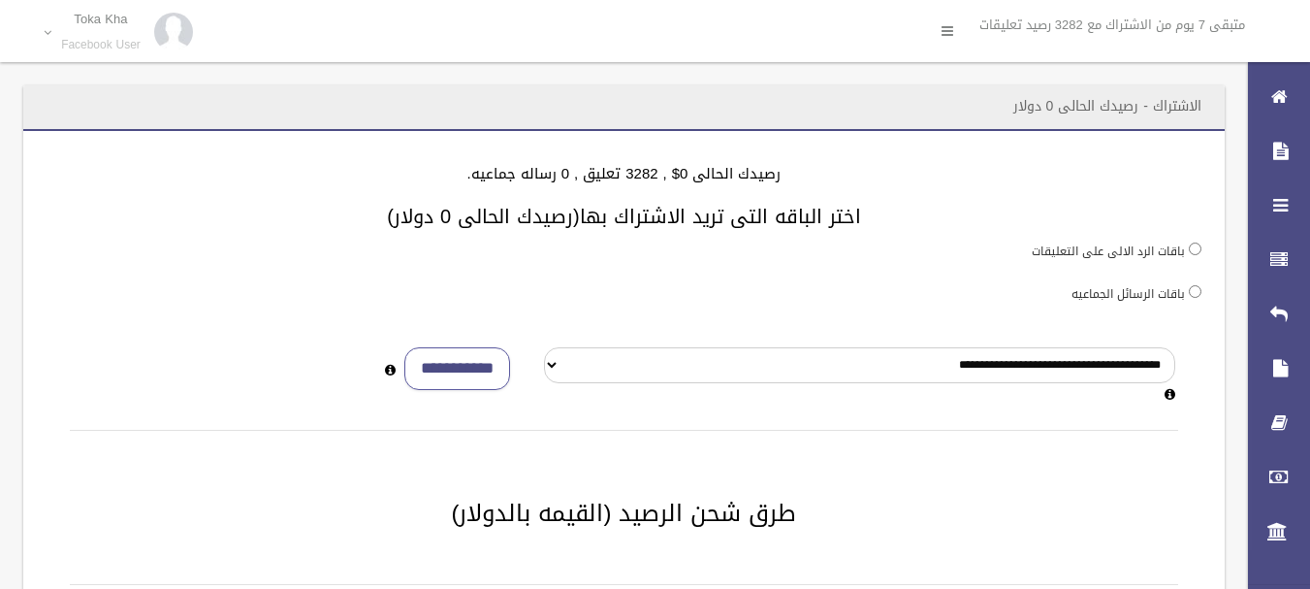  Describe the element at coordinates (624, 513) in the screenshot. I see `h2: طرق شحن الرصيد (القيمه بالدولار)` at that location.